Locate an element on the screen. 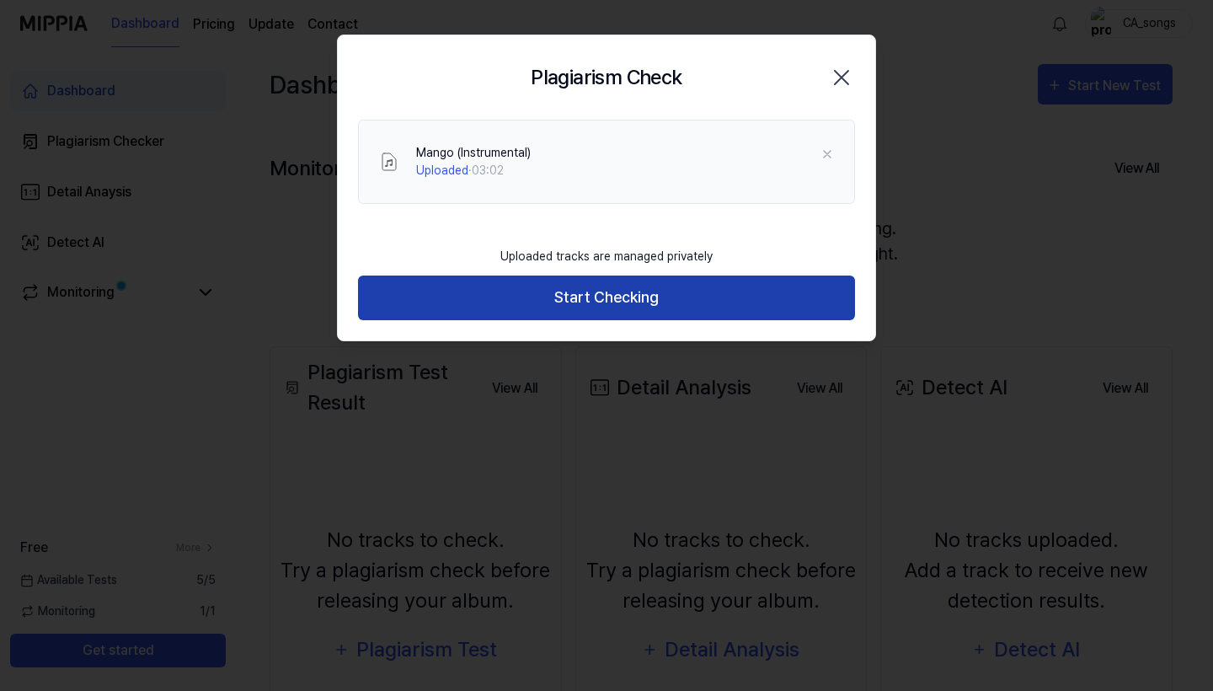 The width and height of the screenshot is (1213, 691). div: Uploaded tracks are managed privately is located at coordinates (606, 256).